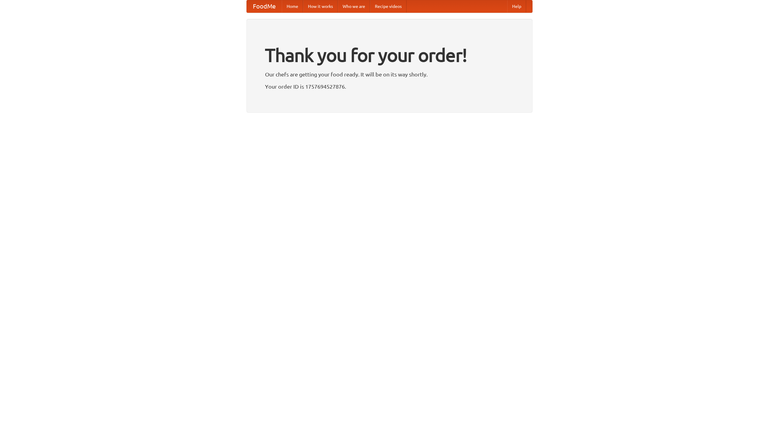 The image size is (779, 431). I want to click on p: Our chefs are getting your food ready. It will be on its way shortly., so click(389, 74).